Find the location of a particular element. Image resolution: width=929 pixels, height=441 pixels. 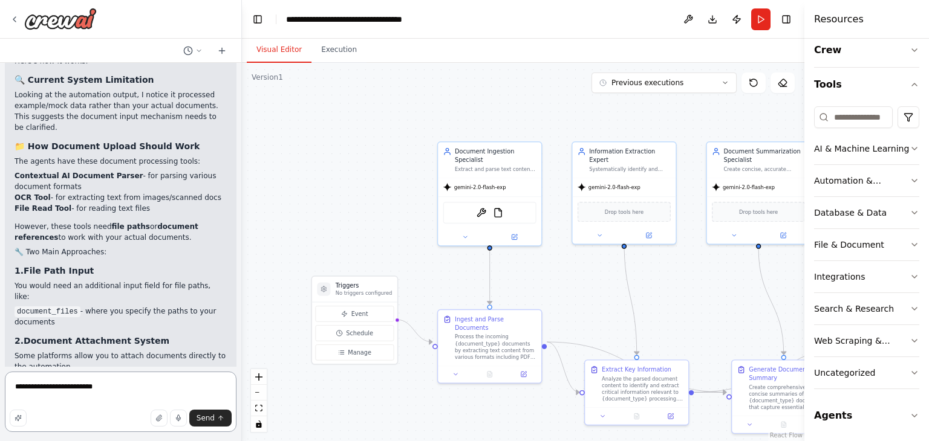

img: Logo is located at coordinates (60, 19).